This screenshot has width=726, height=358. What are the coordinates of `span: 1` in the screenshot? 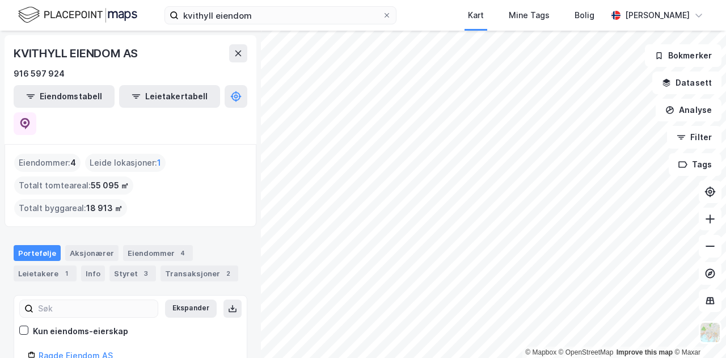 It's located at (159, 163).